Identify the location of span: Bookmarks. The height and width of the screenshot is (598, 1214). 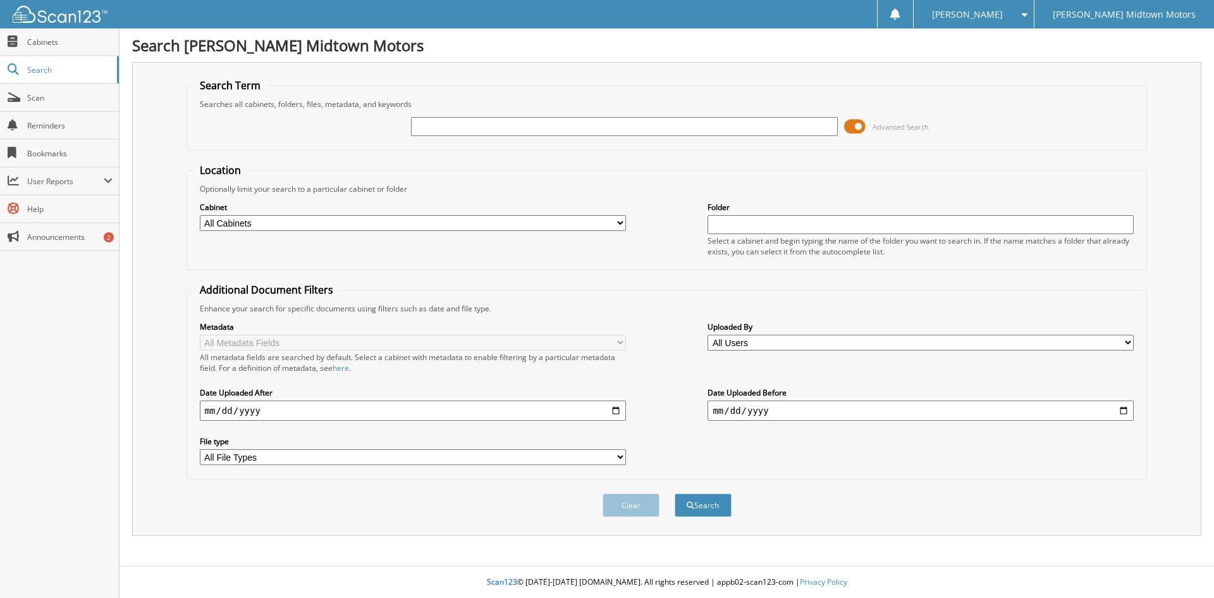
(70, 153).